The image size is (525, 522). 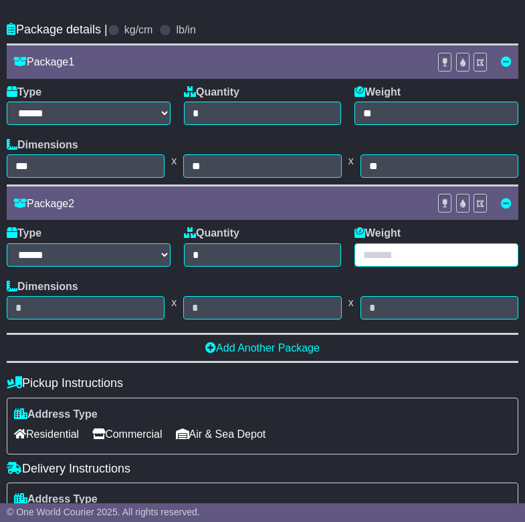 I want to click on a: Add Another Package, so click(x=262, y=348).